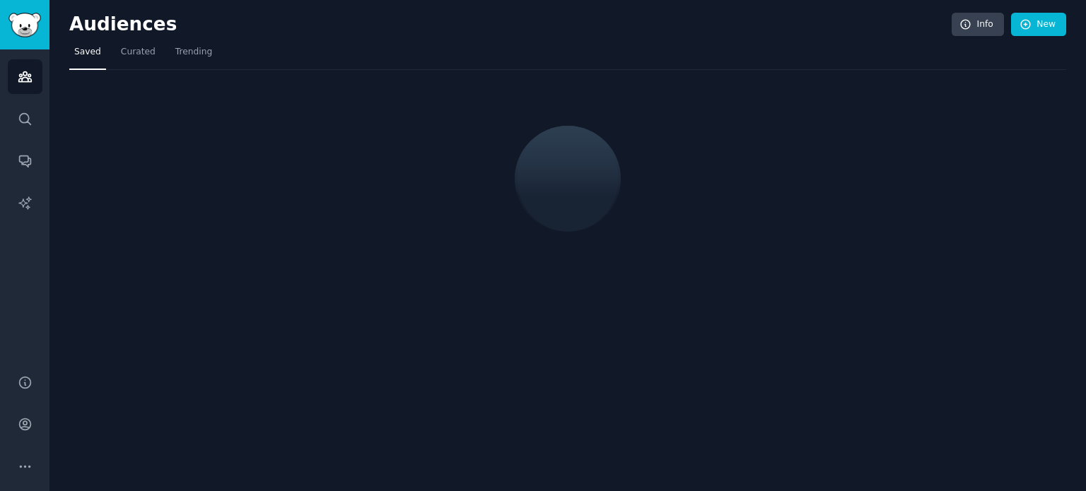  I want to click on a: New, so click(1039, 25).